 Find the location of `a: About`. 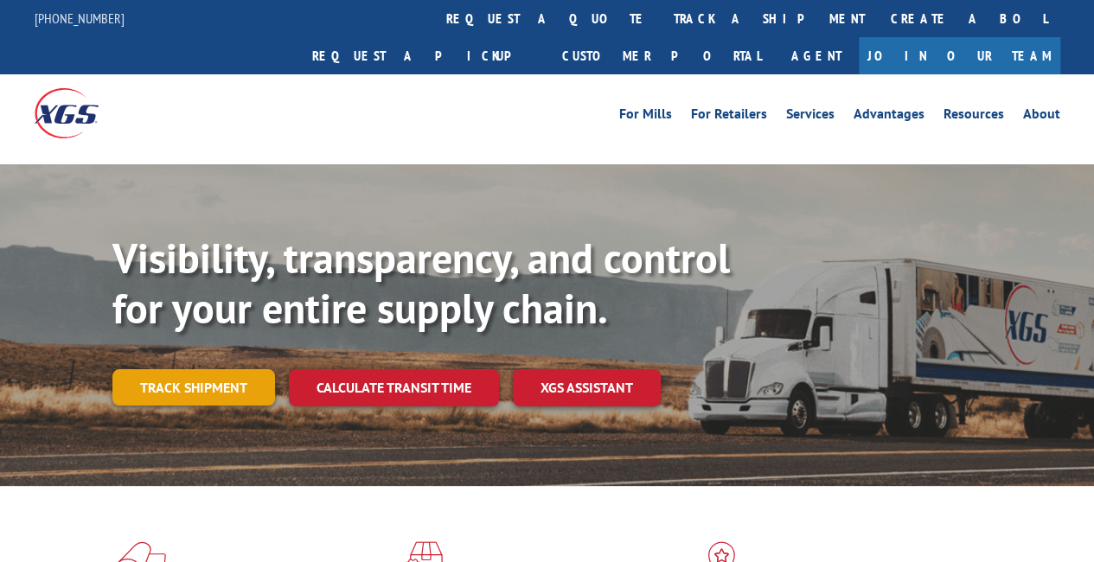

a: About is located at coordinates (1042, 117).